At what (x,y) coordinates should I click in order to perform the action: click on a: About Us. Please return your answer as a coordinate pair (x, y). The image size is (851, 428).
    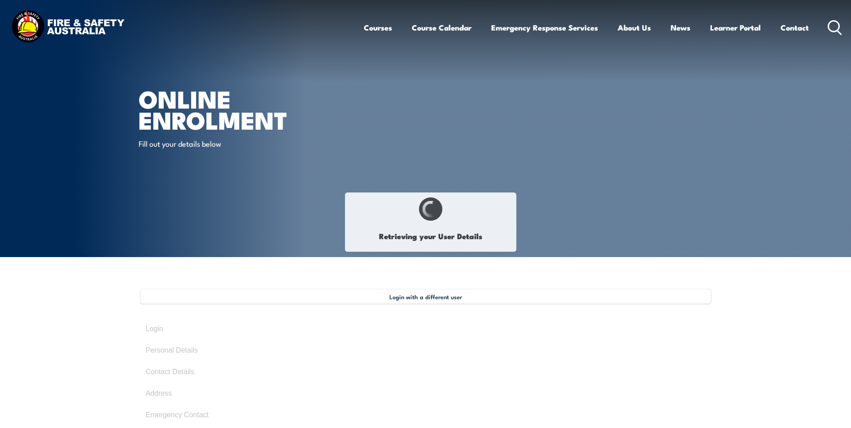
    Looking at the image, I should click on (635, 27).